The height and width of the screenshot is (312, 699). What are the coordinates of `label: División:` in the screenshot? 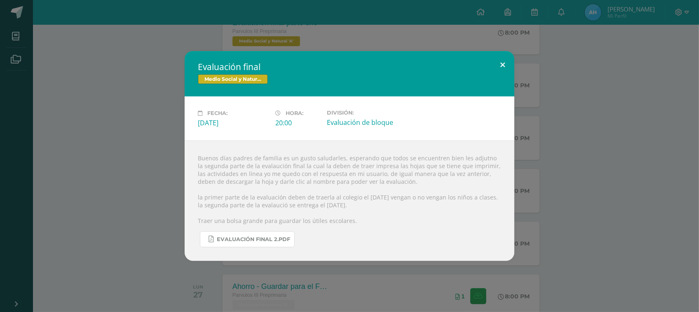 It's located at (362, 113).